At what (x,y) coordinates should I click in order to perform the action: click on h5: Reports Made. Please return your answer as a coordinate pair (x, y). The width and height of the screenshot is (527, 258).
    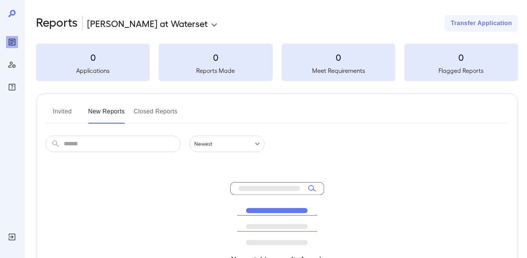
    Looking at the image, I should click on (215, 70).